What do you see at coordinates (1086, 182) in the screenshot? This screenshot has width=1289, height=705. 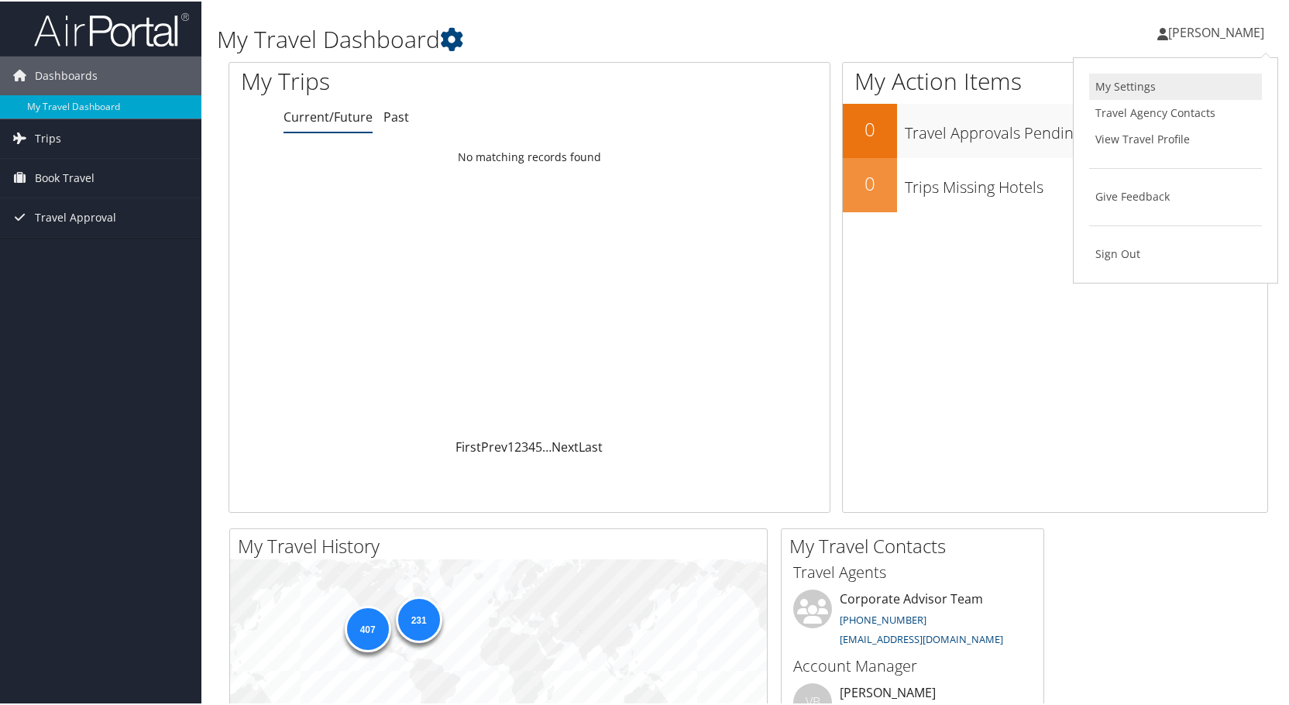 I see `h3: Trips Missing Hotels` at bounding box center [1086, 182].